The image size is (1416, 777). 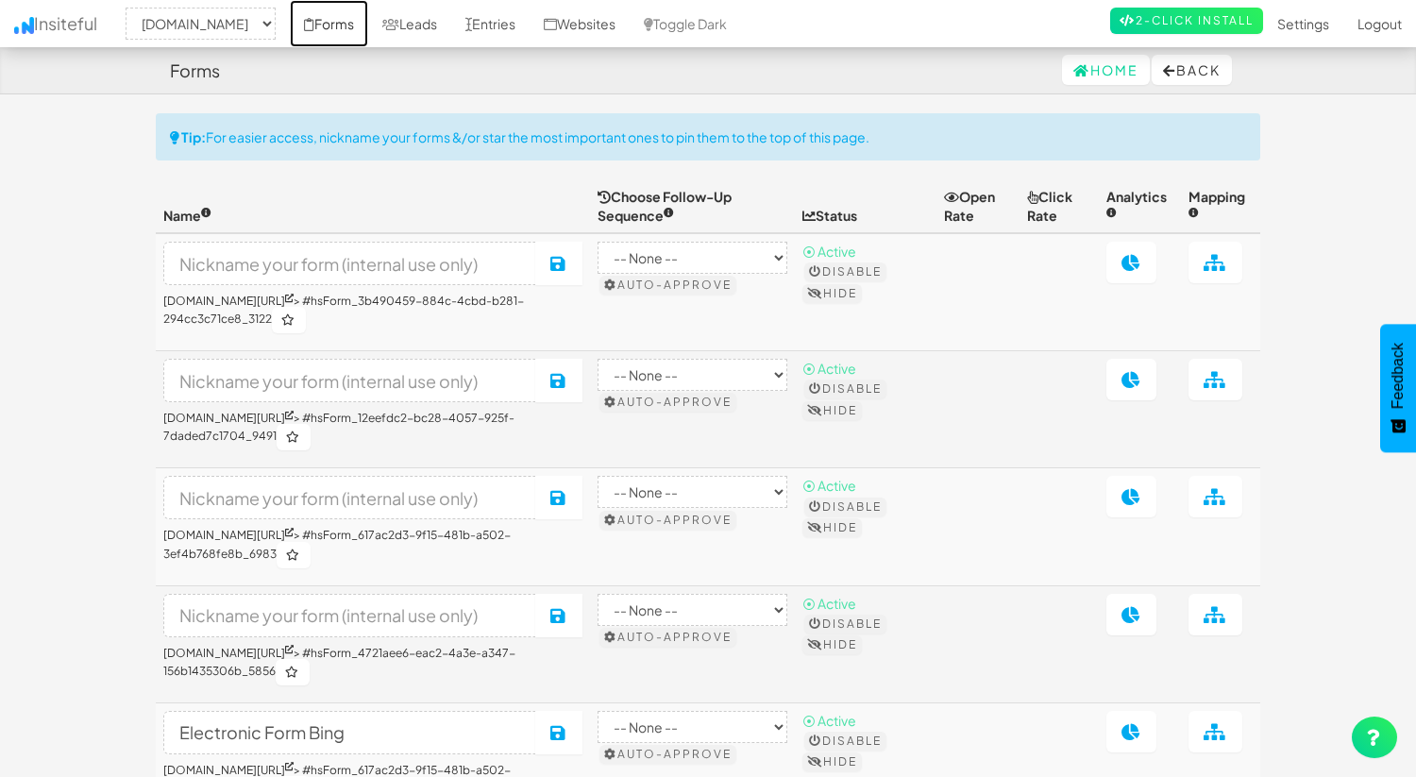 What do you see at coordinates (866, 206) in the screenshot?
I see `th: Status` at bounding box center [866, 206].